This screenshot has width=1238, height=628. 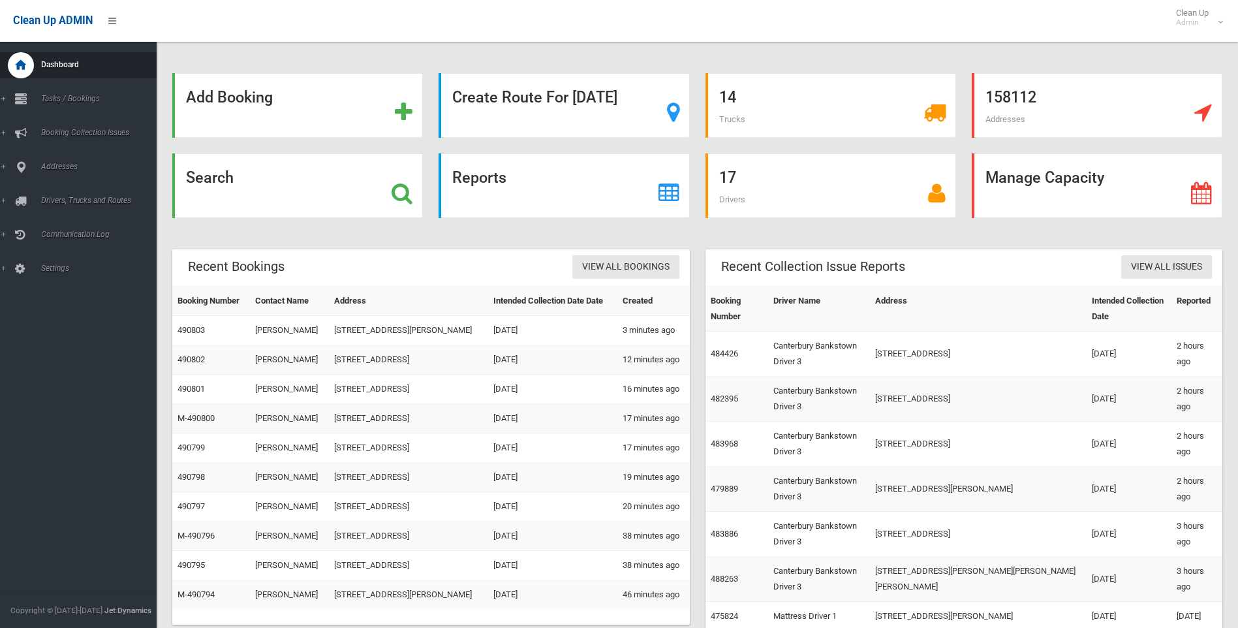 I want to click on a: Add Booking, so click(x=298, y=105).